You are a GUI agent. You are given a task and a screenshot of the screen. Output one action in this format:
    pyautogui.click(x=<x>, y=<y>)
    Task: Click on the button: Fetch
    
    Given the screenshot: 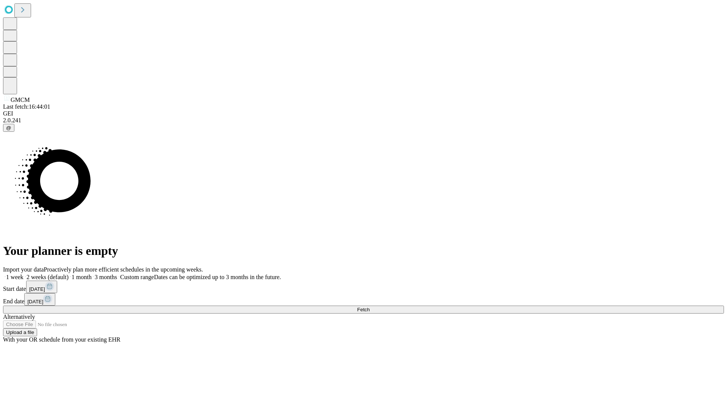 What is the action you would take?
    pyautogui.click(x=363, y=309)
    